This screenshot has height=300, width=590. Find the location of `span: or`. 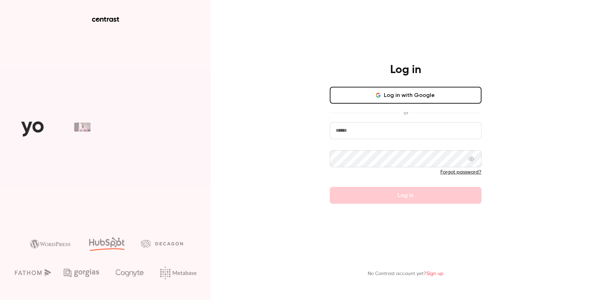

span: or is located at coordinates (406, 113).